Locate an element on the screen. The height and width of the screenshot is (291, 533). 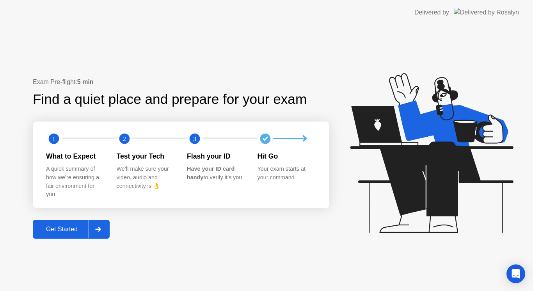
div: What to Expect is located at coordinates (75, 156).